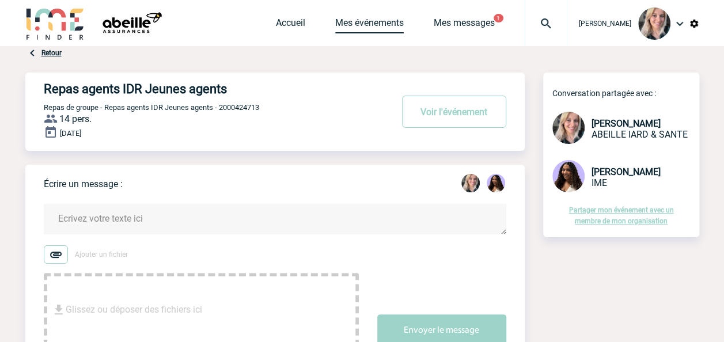 The width and height of the screenshot is (724, 342). What do you see at coordinates (151, 107) in the screenshot?
I see `span: Repas de groupe - Repas agents IDR Jeunes agents - 2000424713` at bounding box center [151, 107].